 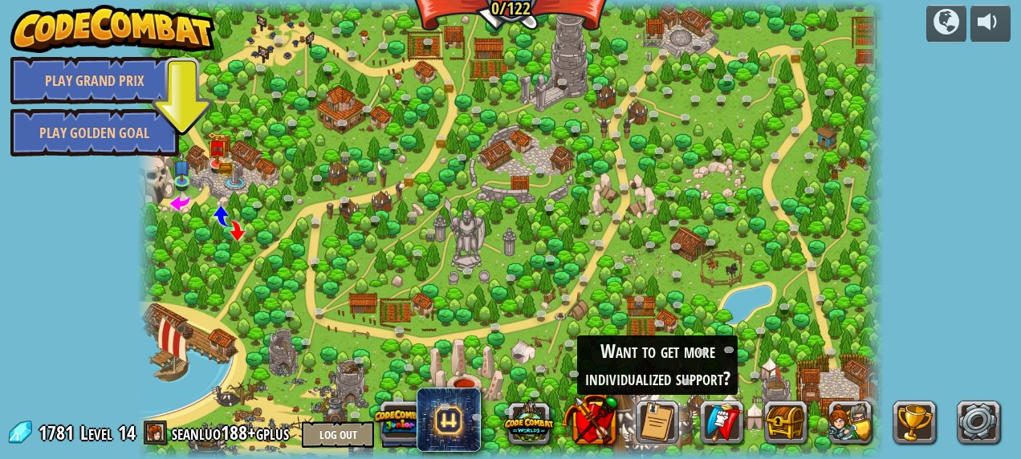 I want to click on a: Play Golden Goal, so click(x=95, y=132).